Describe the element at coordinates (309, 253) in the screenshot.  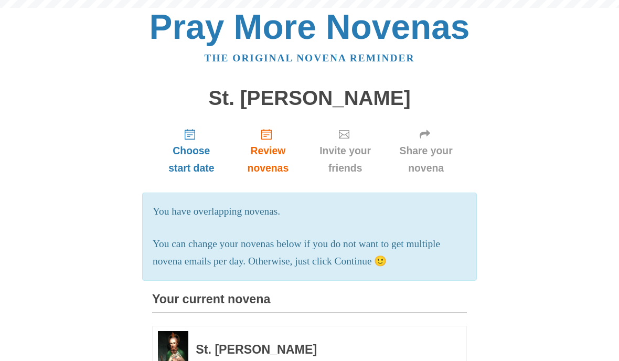
I see `p: You can change your novenas below if you do not want to get multiple novena emails per day. Other...` at that location.